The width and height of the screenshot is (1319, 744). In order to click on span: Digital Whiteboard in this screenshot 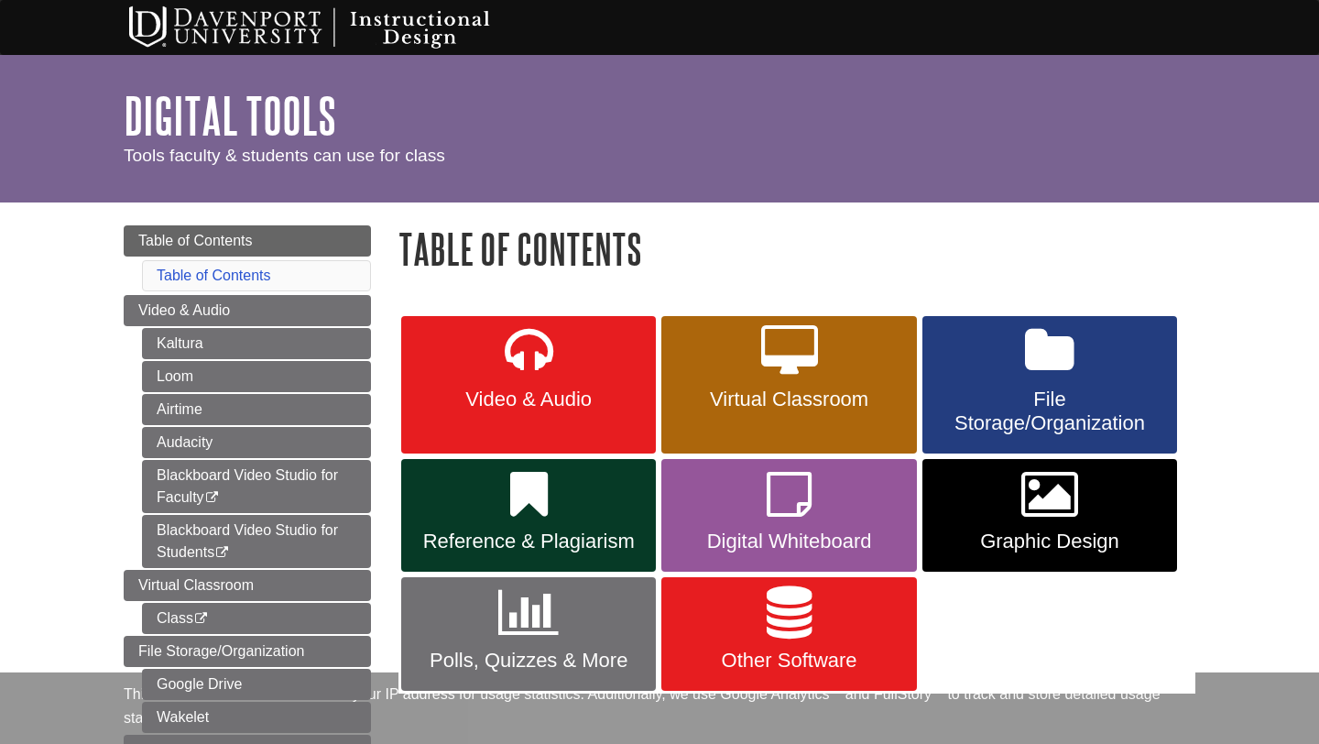, I will do `click(788, 541)`.